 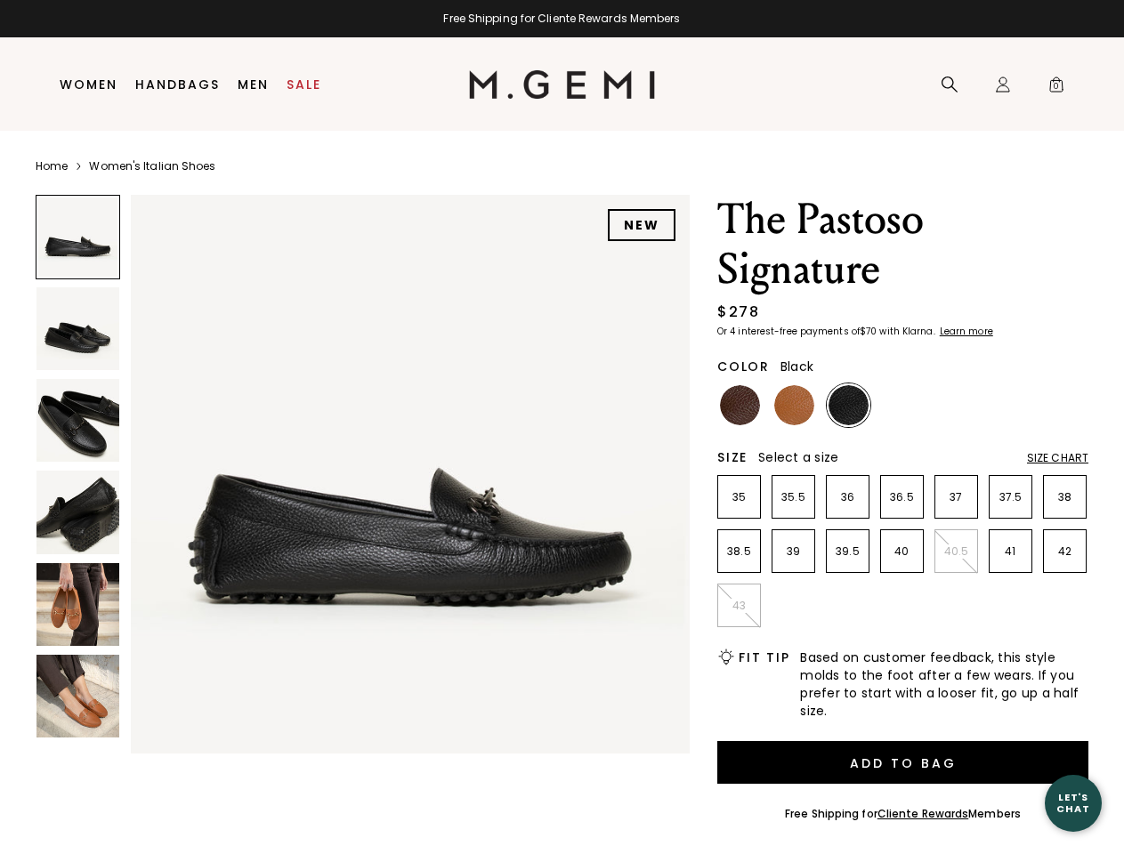 I want to click on span: Black, so click(x=797, y=367).